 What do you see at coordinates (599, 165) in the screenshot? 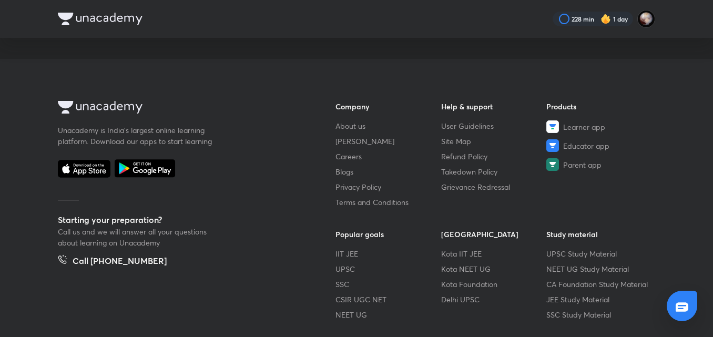
I see `a: Parent app` at bounding box center [599, 165].